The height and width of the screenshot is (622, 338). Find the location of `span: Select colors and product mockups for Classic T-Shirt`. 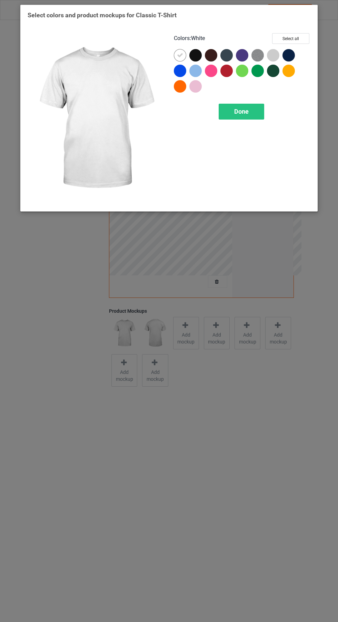

span: Select colors and product mockups for Classic T-Shirt is located at coordinates (102, 15).